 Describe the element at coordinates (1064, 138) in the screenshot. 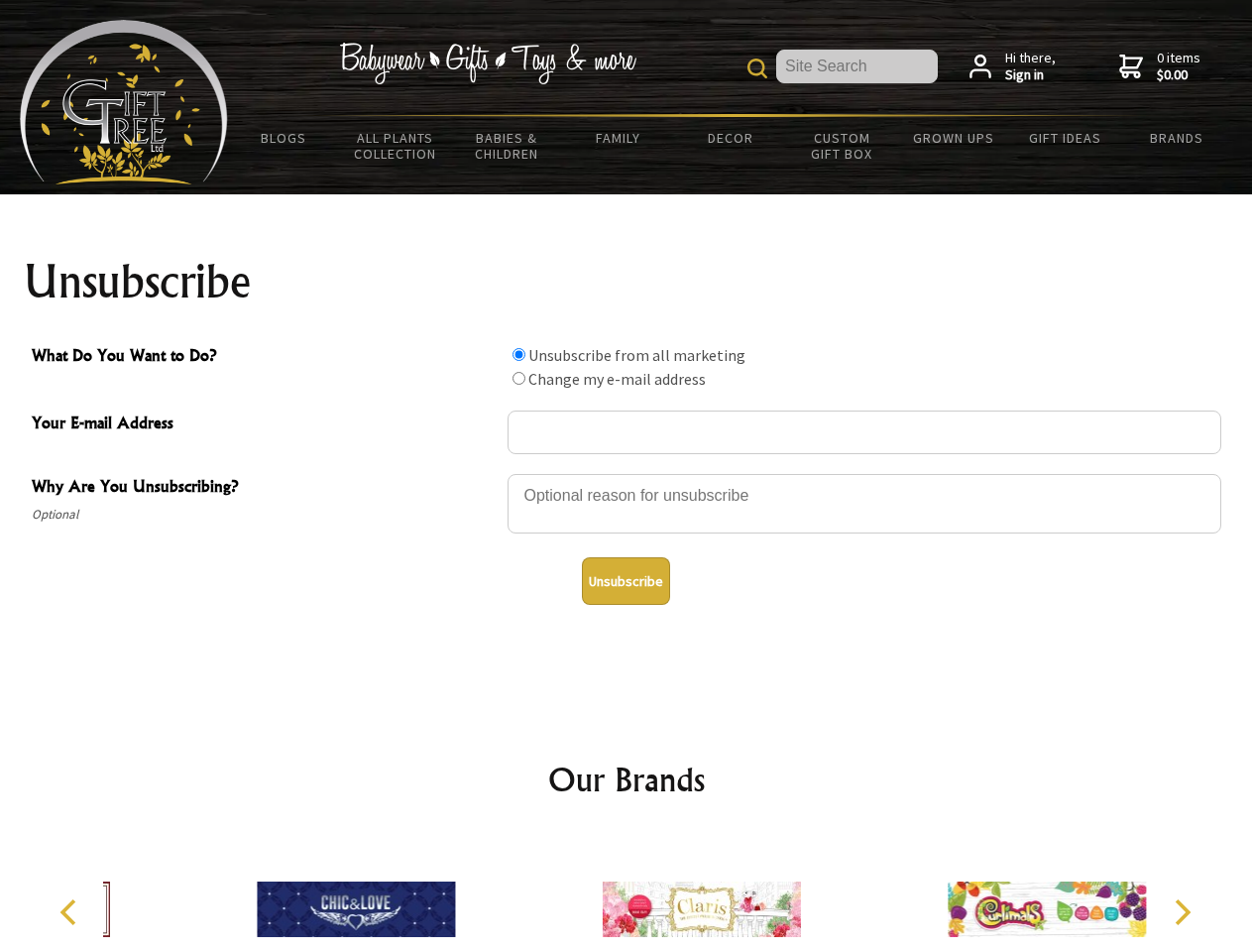

I see `a: Gift Ideas` at that location.